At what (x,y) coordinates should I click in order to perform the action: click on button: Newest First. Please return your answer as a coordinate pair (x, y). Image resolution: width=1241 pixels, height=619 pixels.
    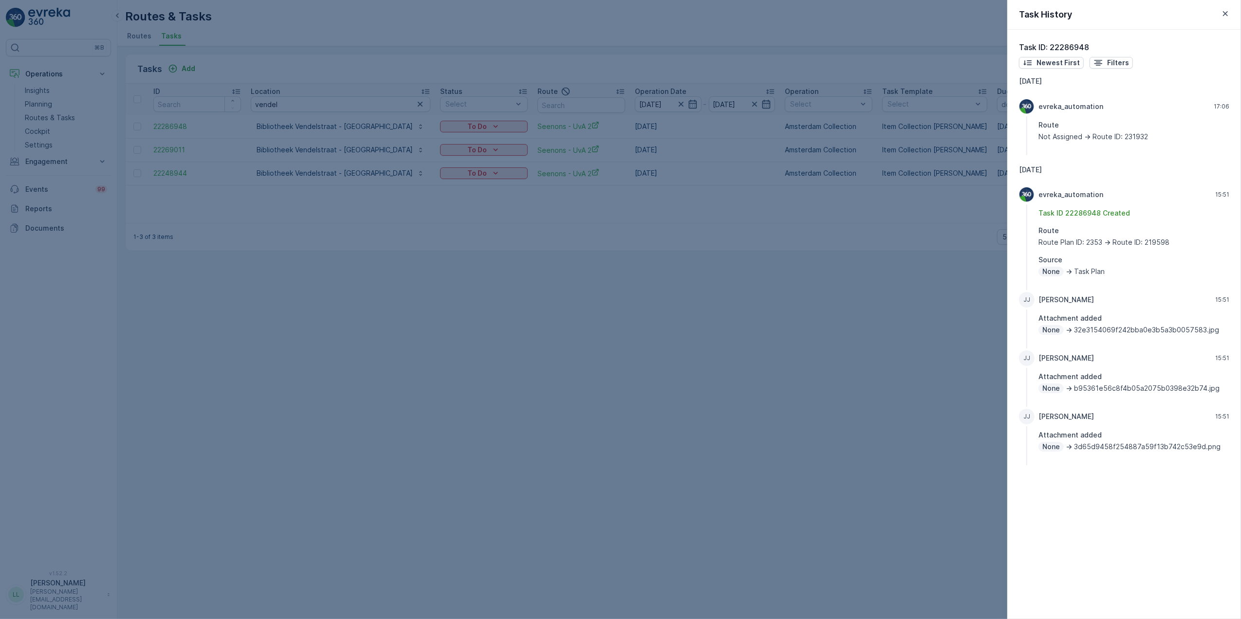
    Looking at the image, I should click on (1051, 63).